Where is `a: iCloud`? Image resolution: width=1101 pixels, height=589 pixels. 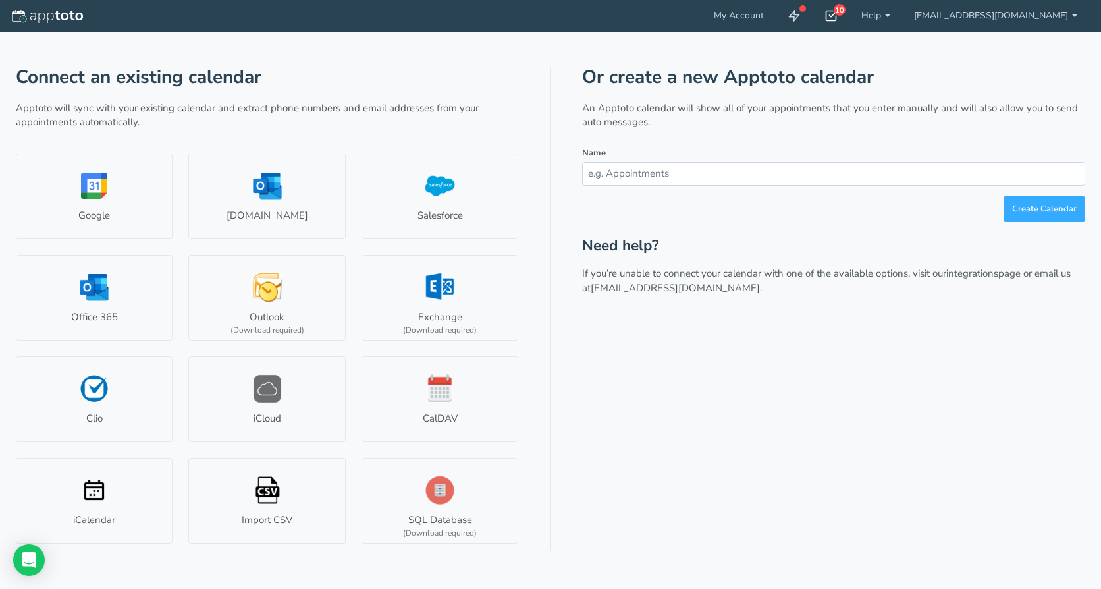 a: iCloud is located at coordinates (267, 399).